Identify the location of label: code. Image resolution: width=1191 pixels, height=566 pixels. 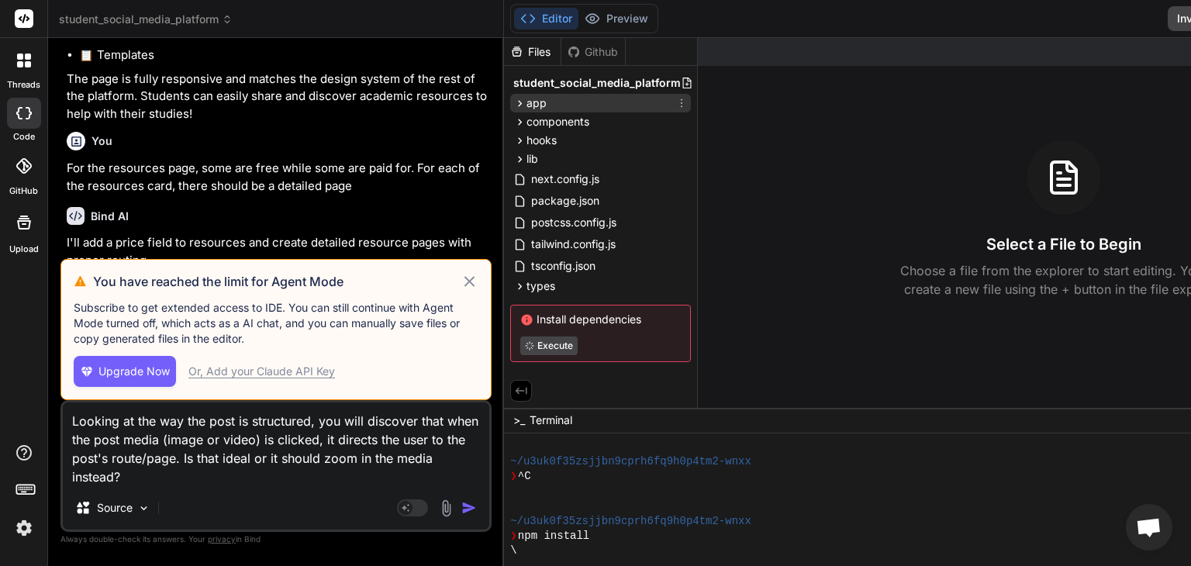
(24, 136).